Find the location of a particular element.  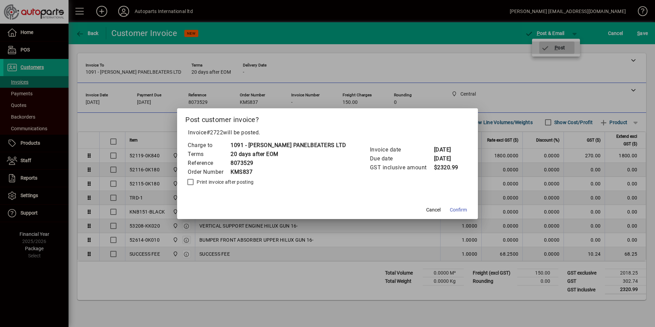

p: Invoice will be posted . is located at coordinates (327, 133).